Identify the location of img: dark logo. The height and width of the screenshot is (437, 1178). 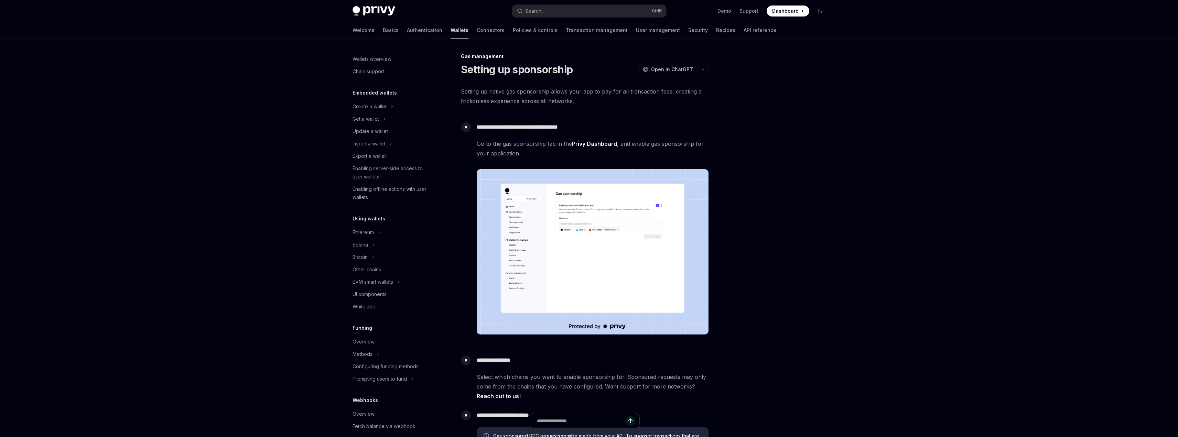
(374, 11).